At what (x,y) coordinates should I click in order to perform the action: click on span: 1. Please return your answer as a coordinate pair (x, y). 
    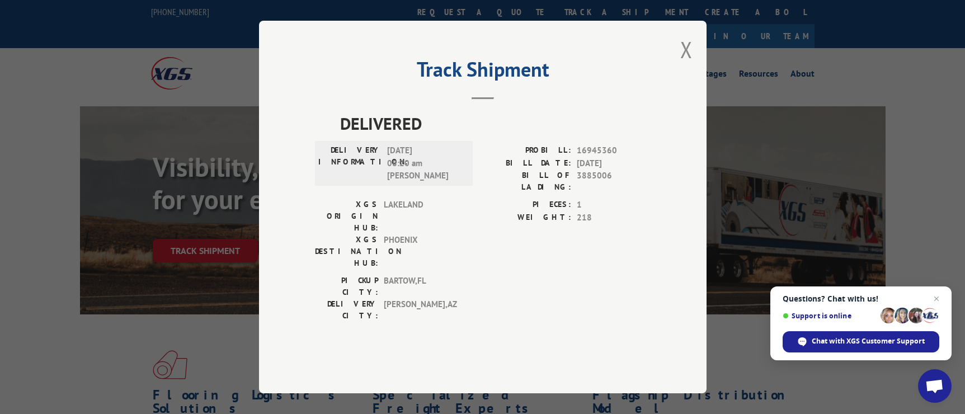
    Looking at the image, I should click on (613, 205).